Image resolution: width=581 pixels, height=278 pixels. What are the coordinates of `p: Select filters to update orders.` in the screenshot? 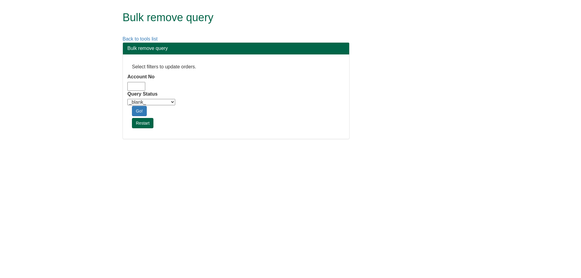 It's located at (236, 67).